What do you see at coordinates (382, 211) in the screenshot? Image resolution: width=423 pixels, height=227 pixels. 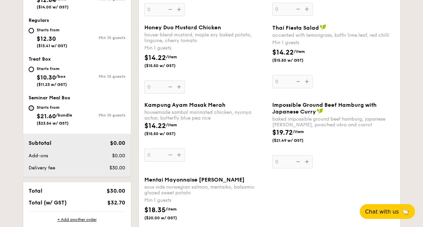 I see `span: Chat with us` at bounding box center [382, 211].